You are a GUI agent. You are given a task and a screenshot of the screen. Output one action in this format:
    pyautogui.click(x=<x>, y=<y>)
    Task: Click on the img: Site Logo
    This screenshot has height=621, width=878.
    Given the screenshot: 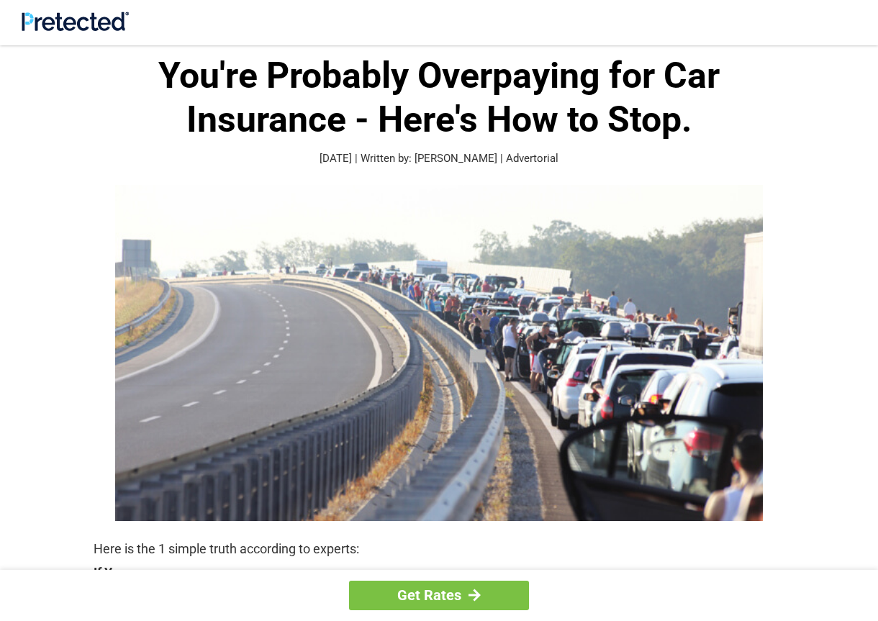 What is the action you would take?
    pyautogui.click(x=75, y=21)
    